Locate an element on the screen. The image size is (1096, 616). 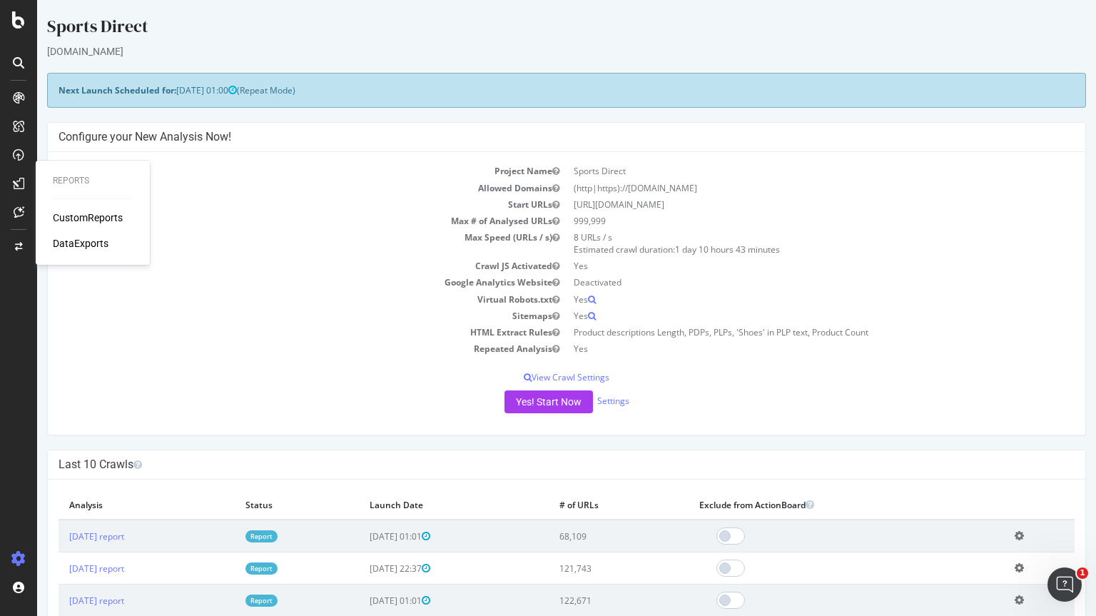
a: DataExports is located at coordinates (81, 243).